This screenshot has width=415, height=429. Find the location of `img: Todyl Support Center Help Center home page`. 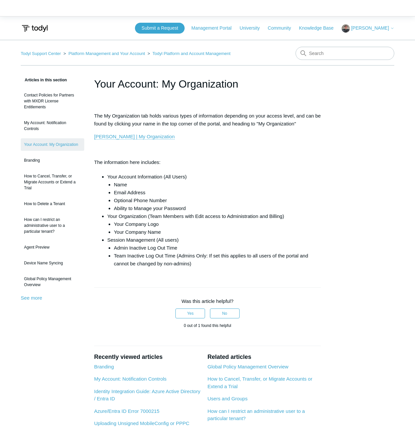

img: Todyl Support Center Help Center home page is located at coordinates (35, 28).